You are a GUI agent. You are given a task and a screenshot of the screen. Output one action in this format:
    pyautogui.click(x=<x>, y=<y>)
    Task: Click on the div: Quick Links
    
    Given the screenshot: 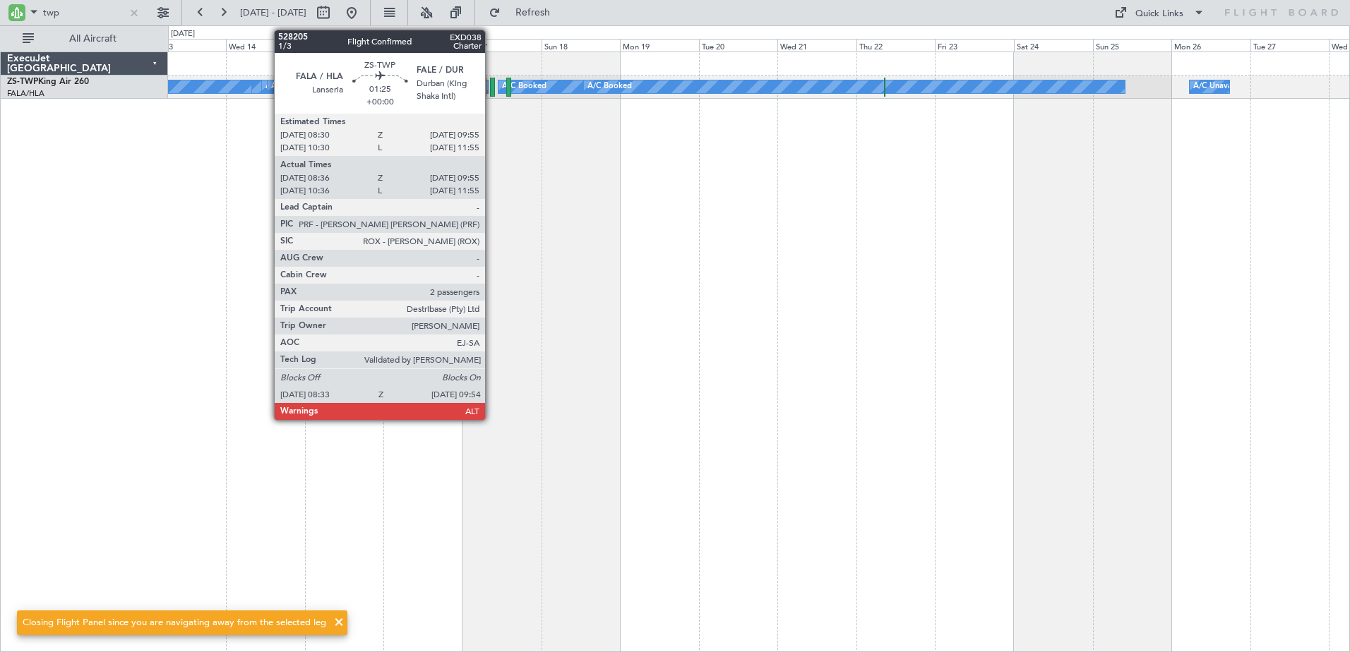 What is the action you would take?
    pyautogui.click(x=1159, y=14)
    